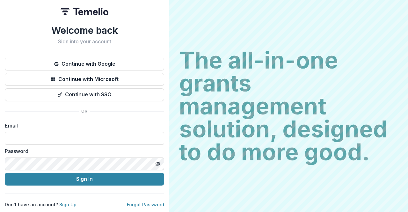 Image resolution: width=408 pixels, height=212 pixels. I want to click on h2: Sign into your account, so click(84, 41).